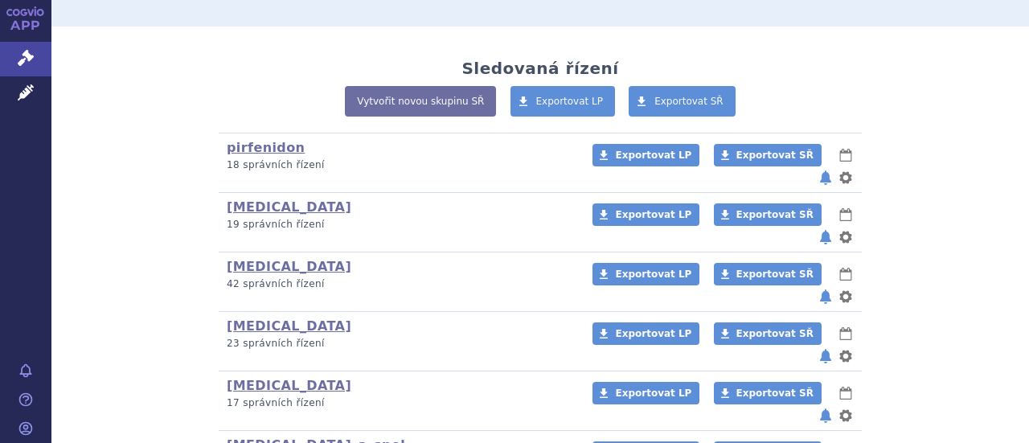 The width and height of the screenshot is (1029, 443). Describe the element at coordinates (399, 165) in the screenshot. I see `p: 18 správních řízení` at that location.